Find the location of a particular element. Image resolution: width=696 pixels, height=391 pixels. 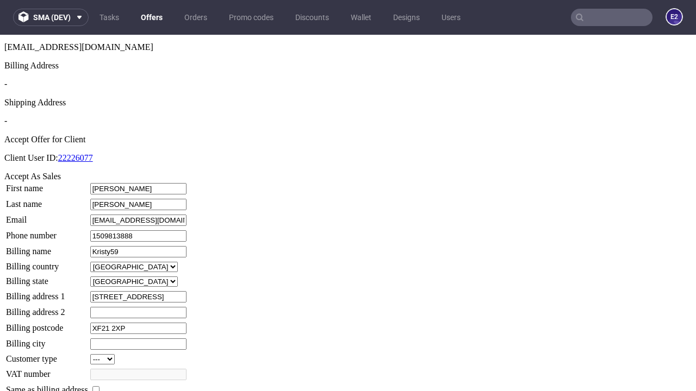

div: Accept Offer for Client is located at coordinates (348, 105).